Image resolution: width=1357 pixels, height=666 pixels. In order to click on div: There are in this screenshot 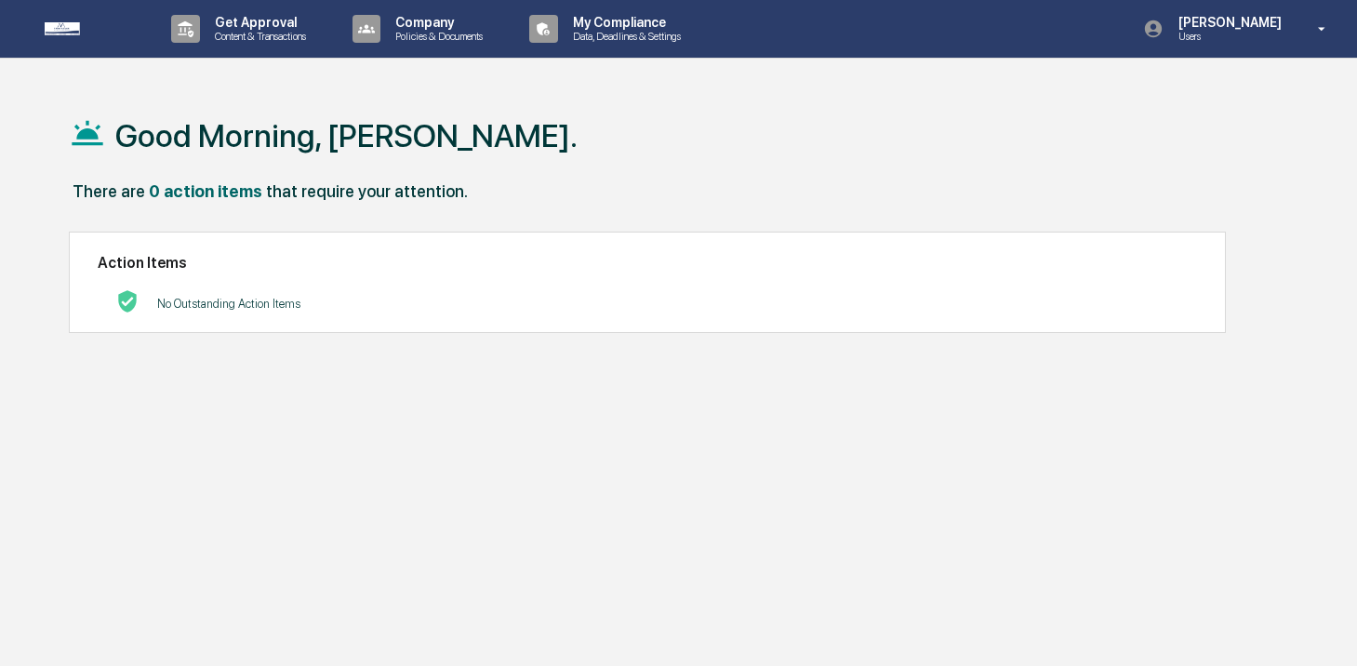, I will do `click(109, 191)`.